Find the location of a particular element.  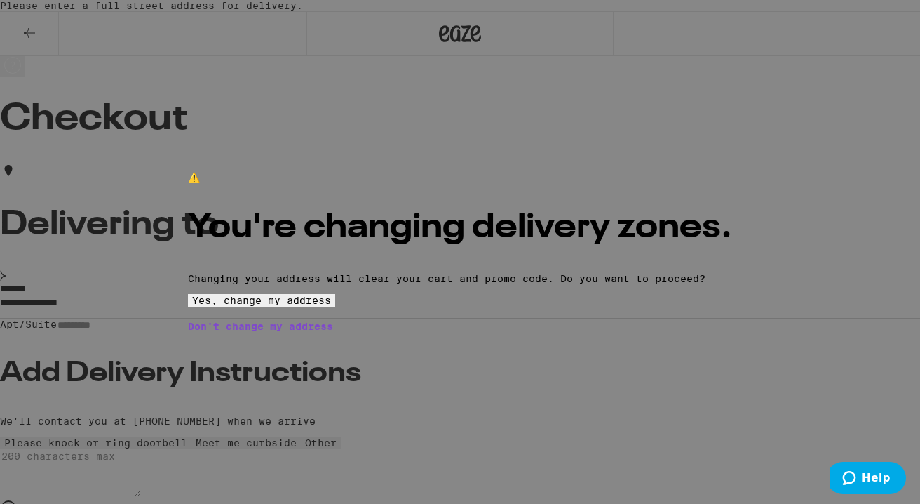

span: Help is located at coordinates (46, 16).